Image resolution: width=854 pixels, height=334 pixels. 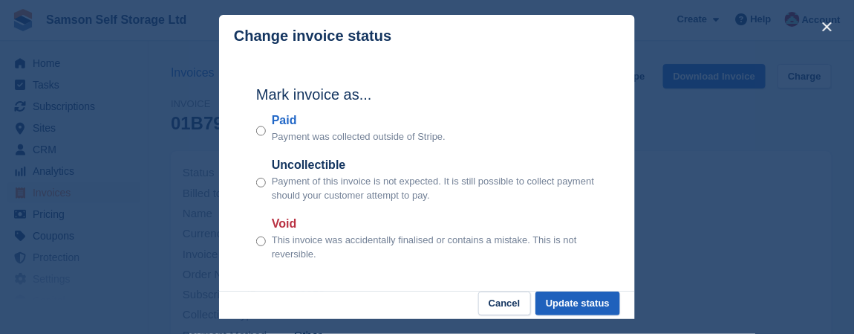 What do you see at coordinates (359, 137) in the screenshot?
I see `p: Payment was collected outside of Stripe.` at bounding box center [359, 137].